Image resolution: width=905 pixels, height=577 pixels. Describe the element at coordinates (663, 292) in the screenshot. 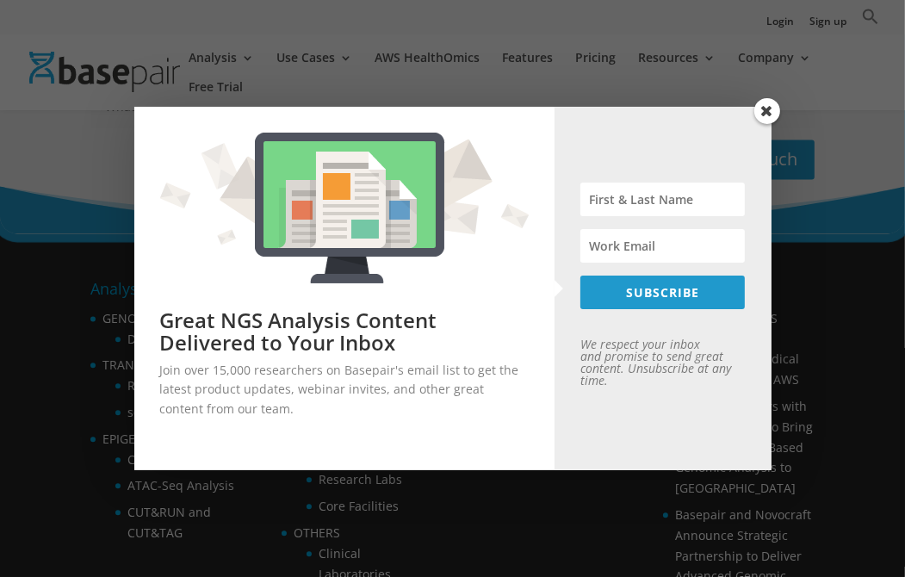

I see `button: SUBSCRIBE` at that location.